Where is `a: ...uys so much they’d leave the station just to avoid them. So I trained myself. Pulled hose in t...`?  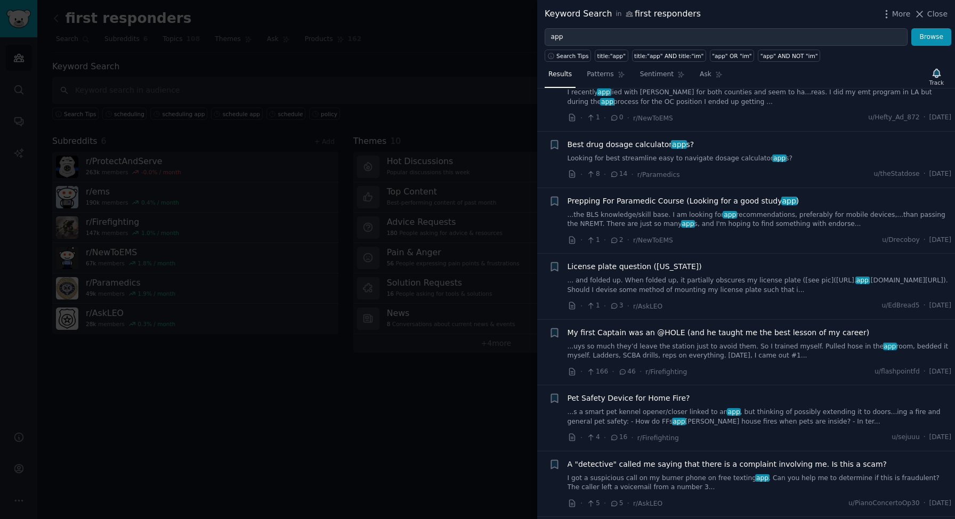 a: ...uys so much they’d leave the station just to avoid them. So I trained myself. Pulled hose in t... is located at coordinates (759, 351).